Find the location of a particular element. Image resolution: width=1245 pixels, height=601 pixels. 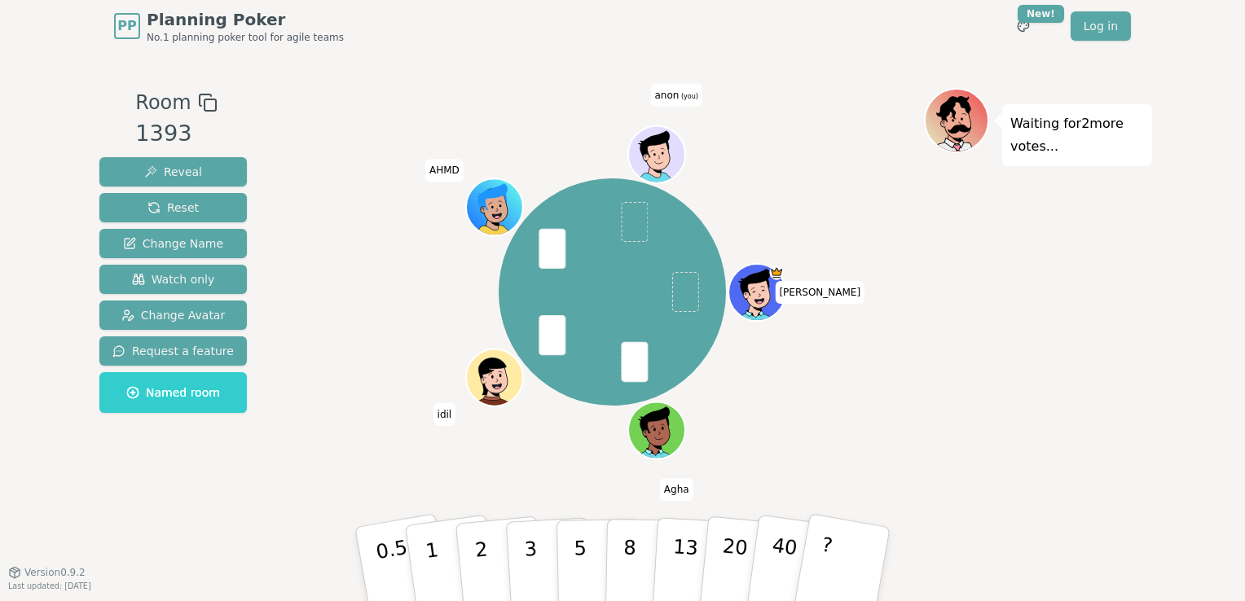

span: Room is located at coordinates (163, 103).